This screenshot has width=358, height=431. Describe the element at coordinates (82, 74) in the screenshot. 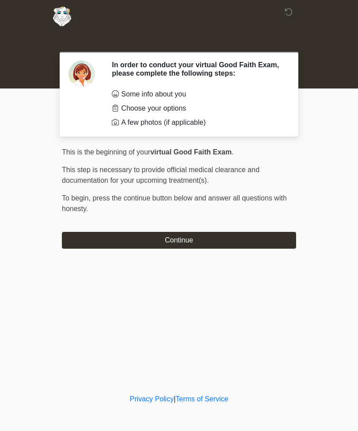

I see `img: Agent Avatar` at that location.